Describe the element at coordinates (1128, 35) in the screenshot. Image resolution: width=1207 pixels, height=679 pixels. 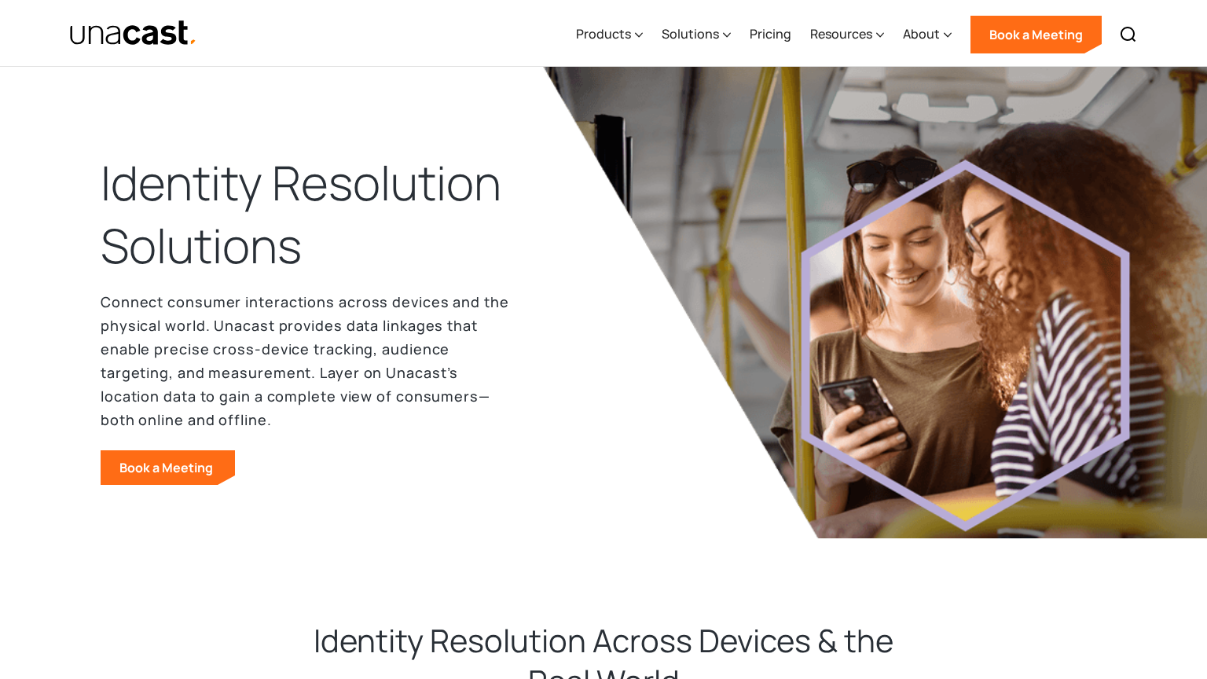
I see `img: Search icon` at that location.